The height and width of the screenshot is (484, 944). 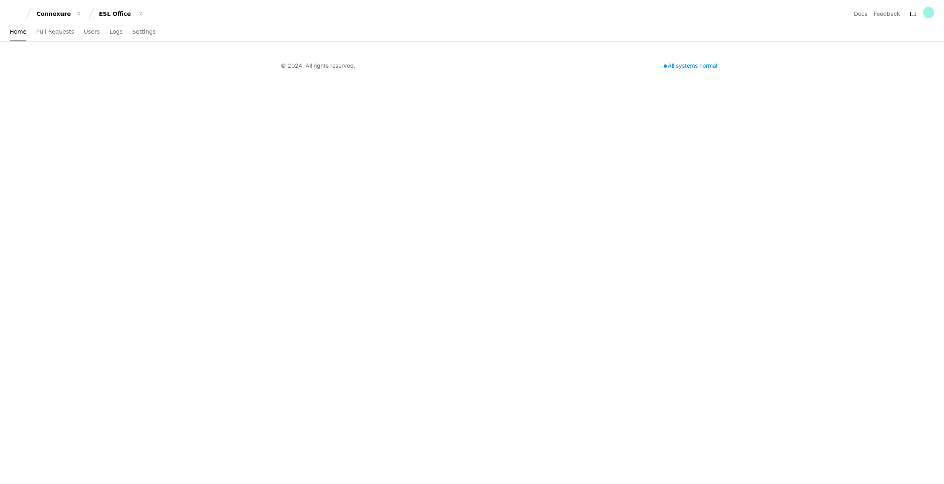 I want to click on span: Settings, so click(x=144, y=32).